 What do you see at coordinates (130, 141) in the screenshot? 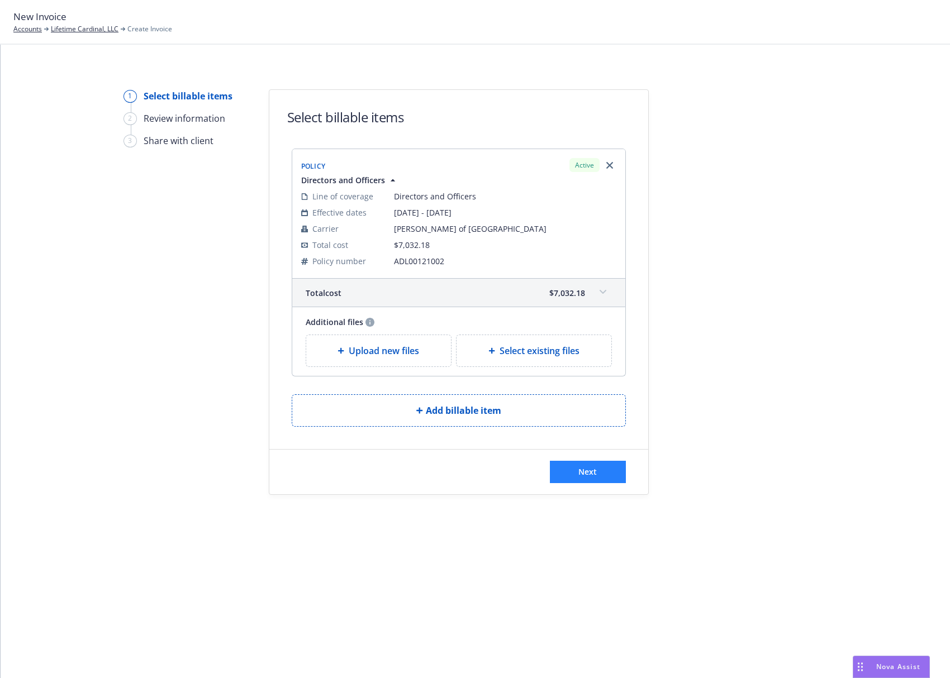
I see `div: 3` at bounding box center [130, 141].